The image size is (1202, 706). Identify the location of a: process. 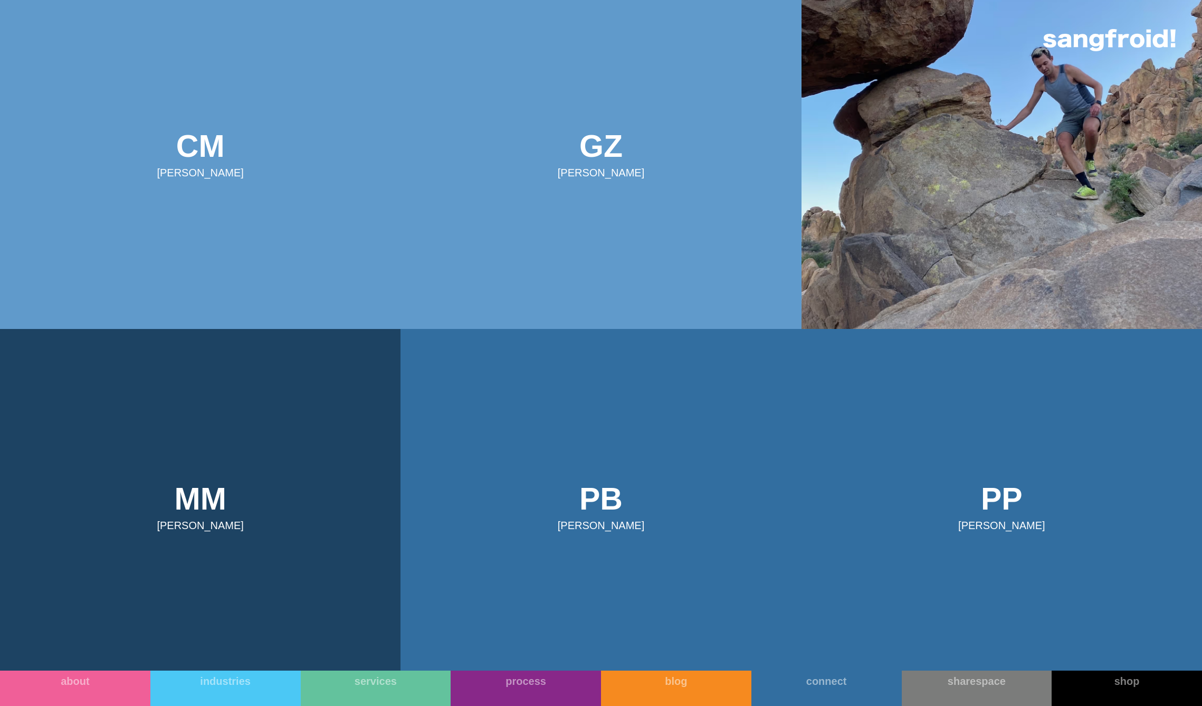
(526, 688).